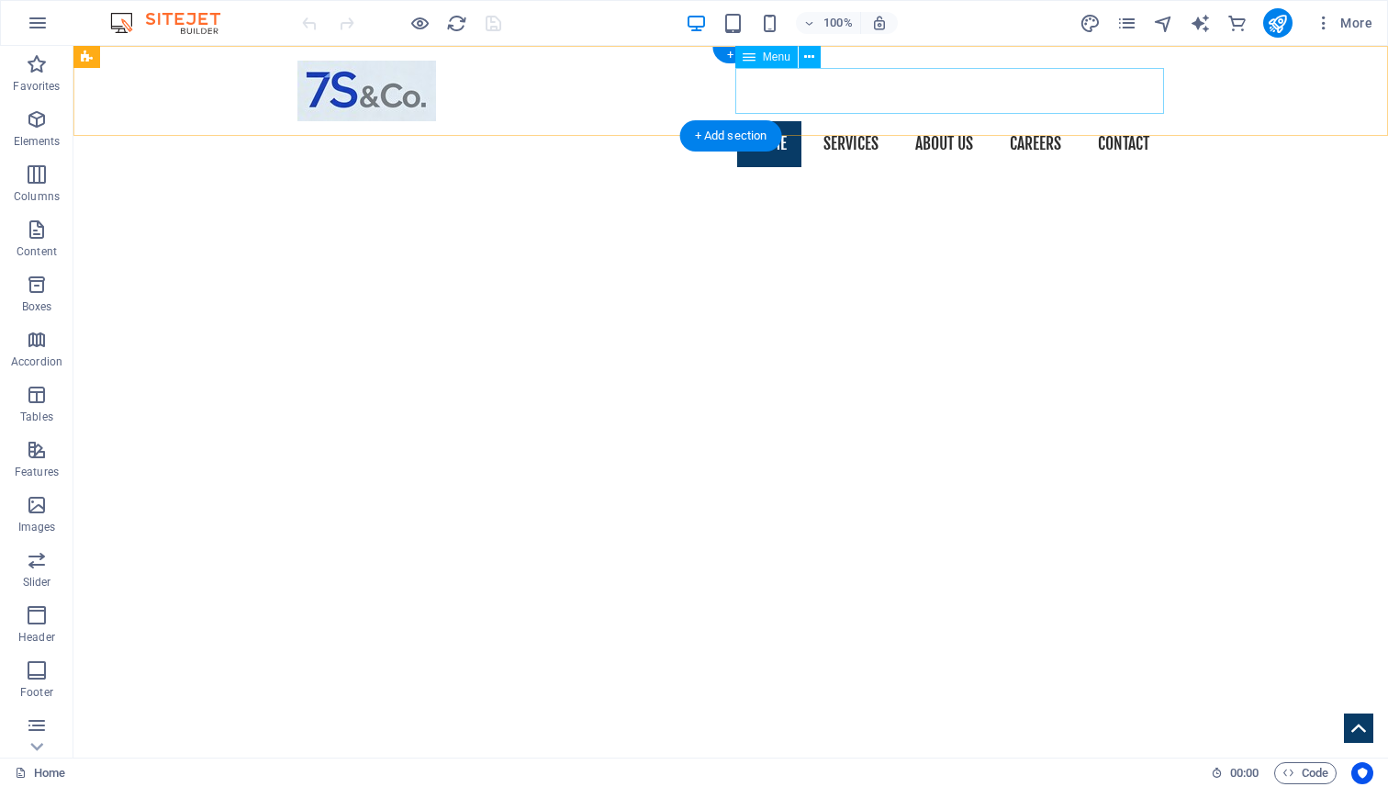 Image resolution: width=1388 pixels, height=787 pixels. I want to click on div: + Add section, so click(731, 136).